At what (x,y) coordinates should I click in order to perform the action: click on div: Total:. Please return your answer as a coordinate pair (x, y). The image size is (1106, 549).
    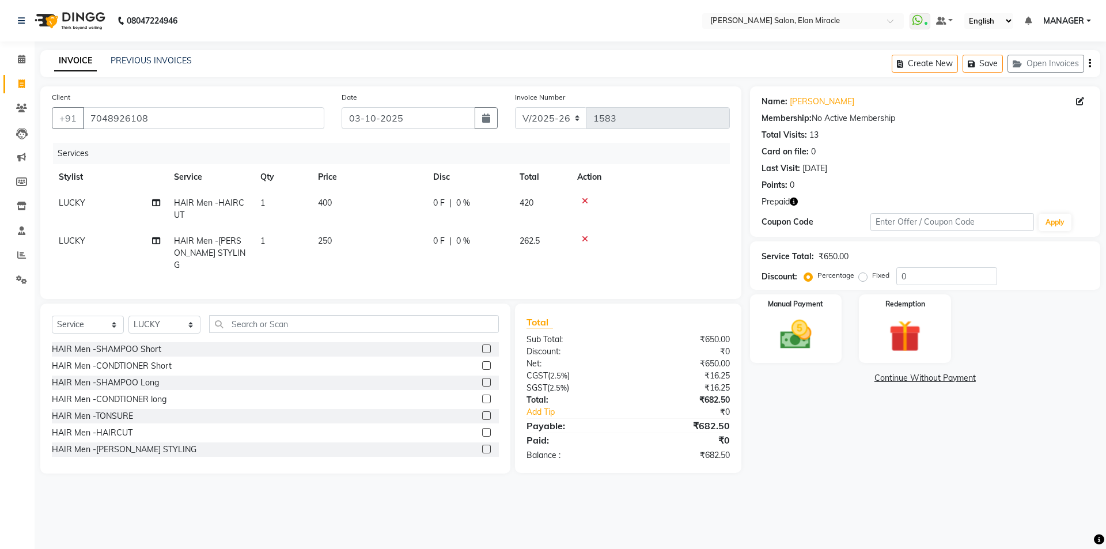
    Looking at the image, I should click on (573, 400).